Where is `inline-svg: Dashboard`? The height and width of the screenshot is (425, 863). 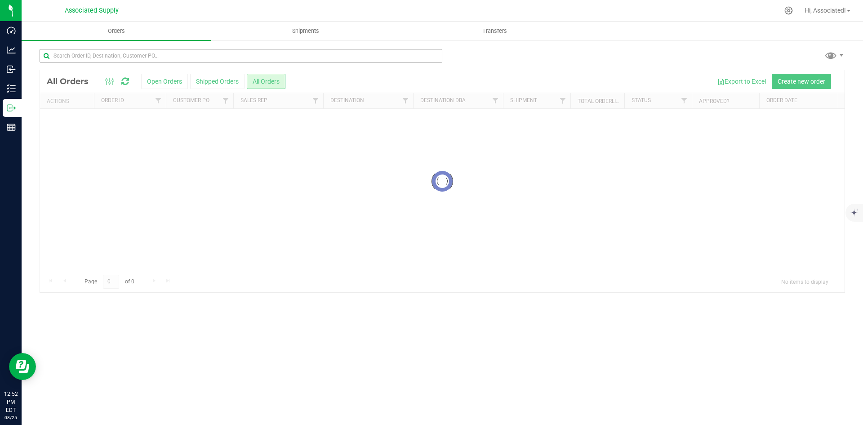 inline-svg: Dashboard is located at coordinates (11, 31).